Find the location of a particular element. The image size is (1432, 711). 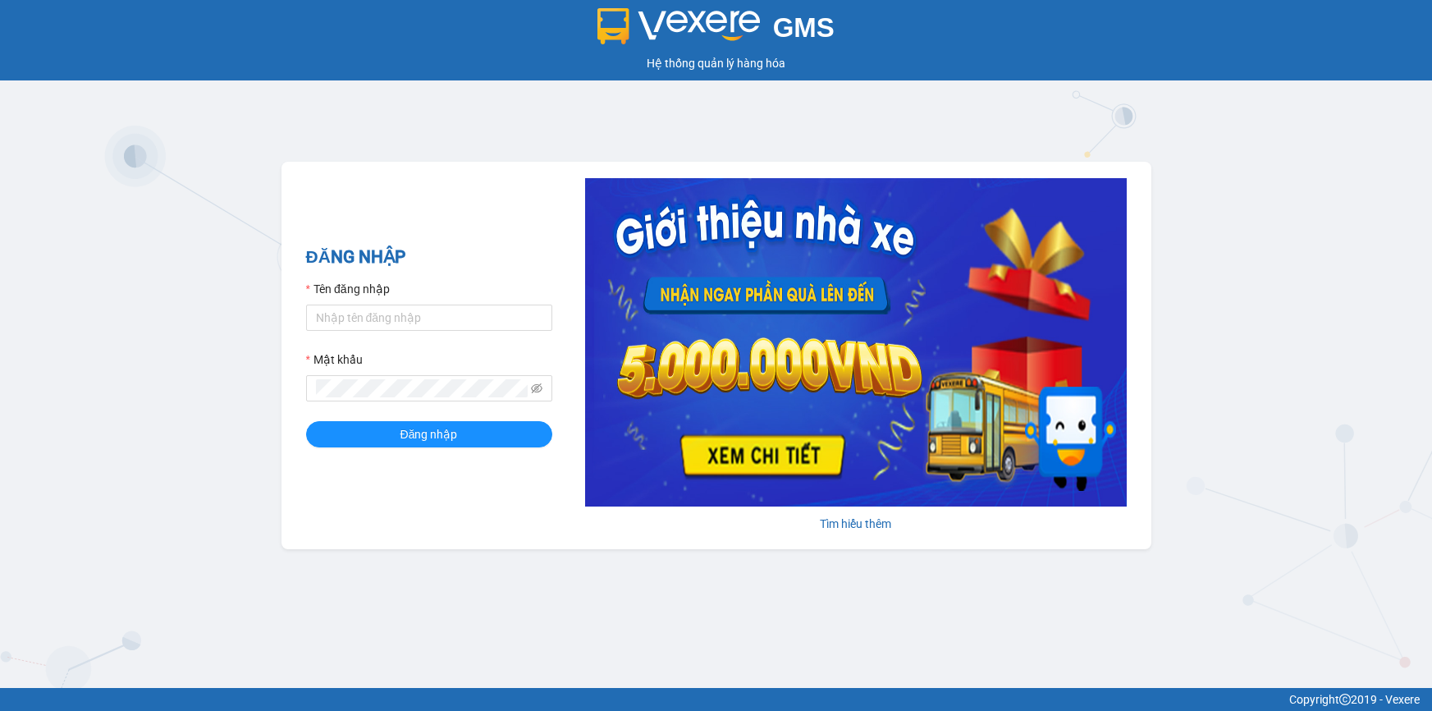

img: logo 2 is located at coordinates (679, 26).